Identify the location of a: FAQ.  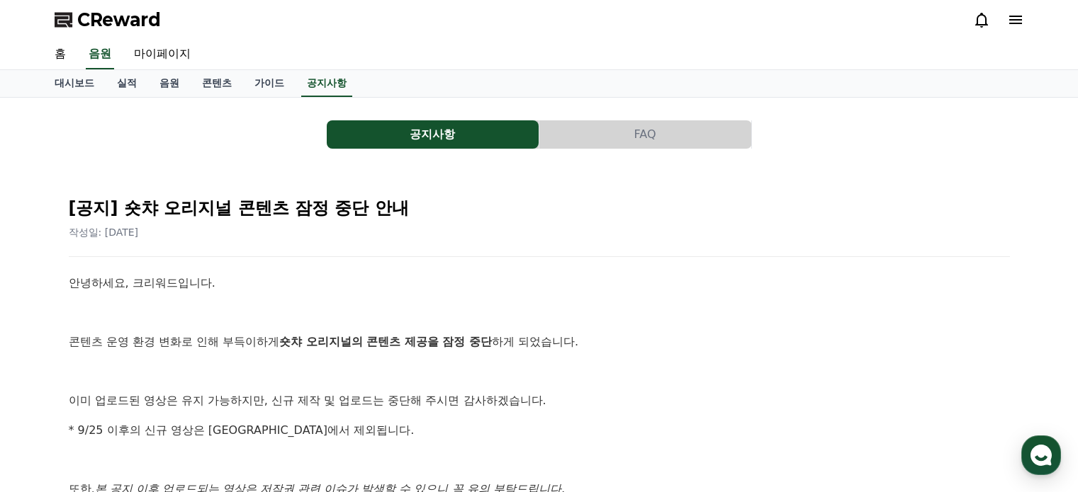
(645, 135).